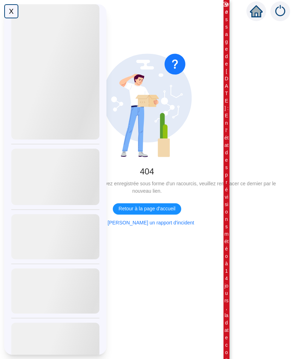 Image resolution: width=294 pixels, height=359 pixels. Describe the element at coordinates (147, 172) in the screenshot. I see `div: 404` at that location.